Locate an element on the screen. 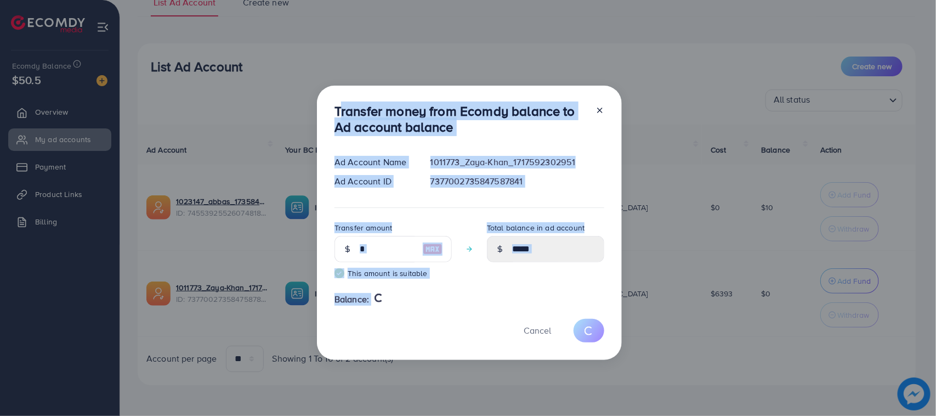  div: Ad Account Name is located at coordinates (373, 162).